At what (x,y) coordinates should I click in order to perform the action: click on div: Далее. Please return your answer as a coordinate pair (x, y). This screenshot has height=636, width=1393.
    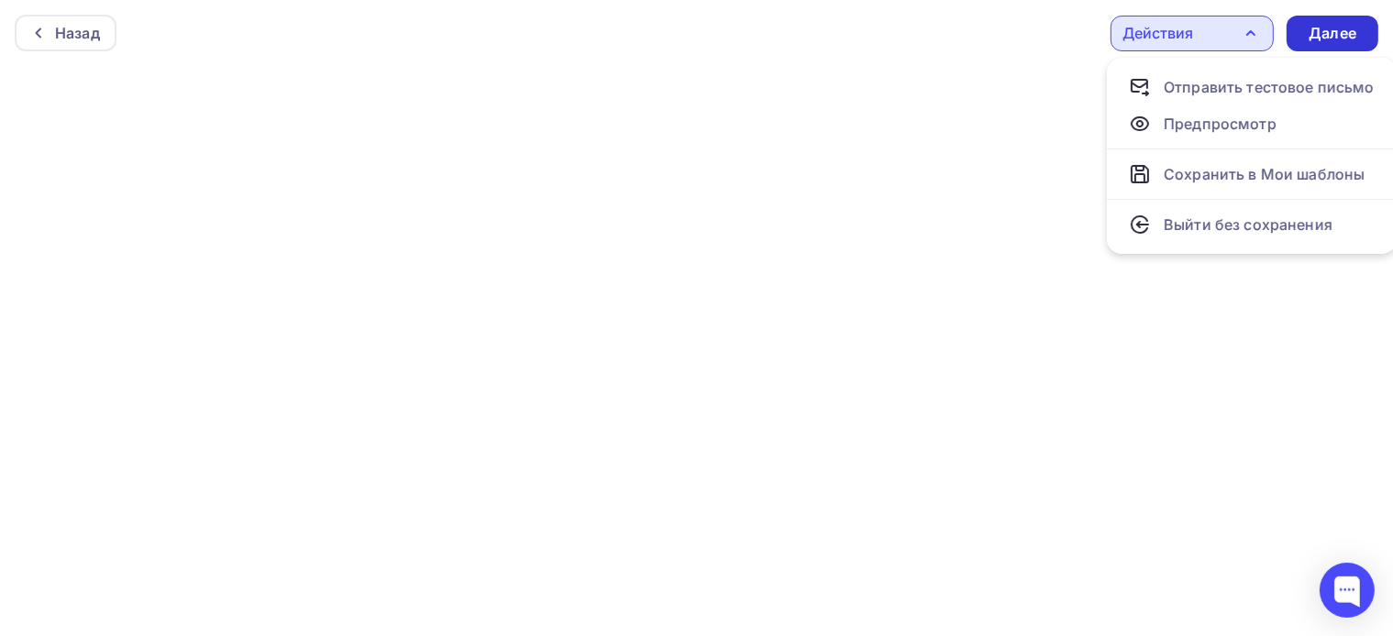
    Looking at the image, I should click on (1332, 33).